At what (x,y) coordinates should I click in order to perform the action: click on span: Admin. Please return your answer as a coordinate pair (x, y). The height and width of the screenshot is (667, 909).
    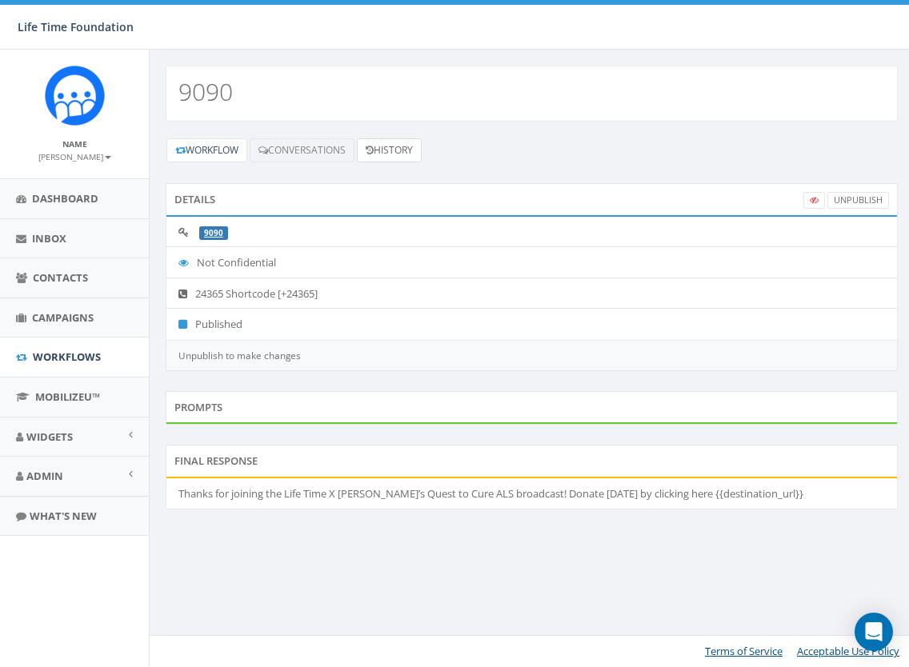
    Looking at the image, I should click on (45, 476).